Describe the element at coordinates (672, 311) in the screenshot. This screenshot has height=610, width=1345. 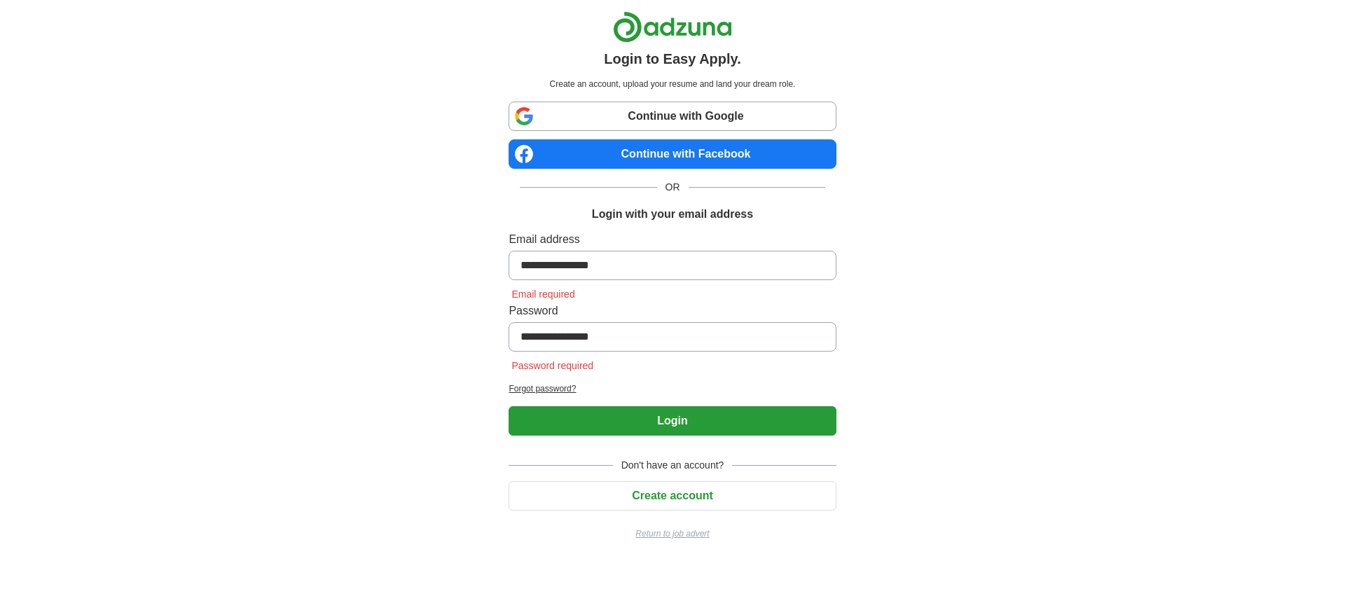
I see `label: Password` at that location.